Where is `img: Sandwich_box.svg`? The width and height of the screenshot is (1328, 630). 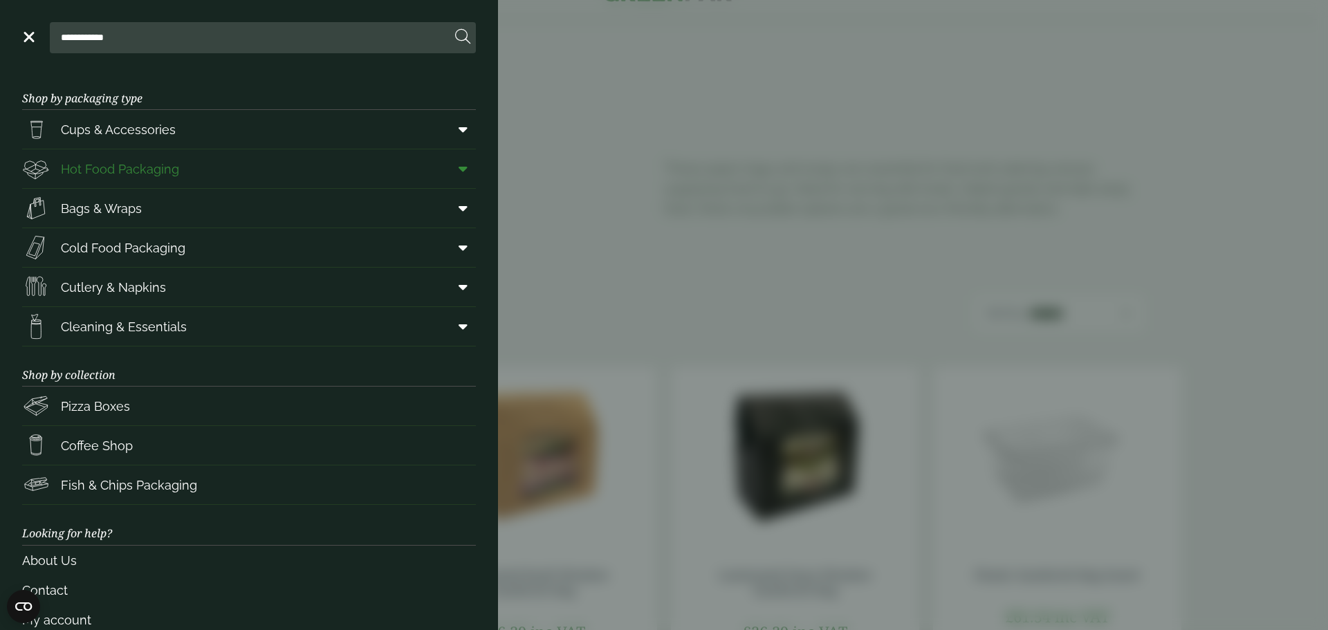 img: Sandwich_box.svg is located at coordinates (36, 248).